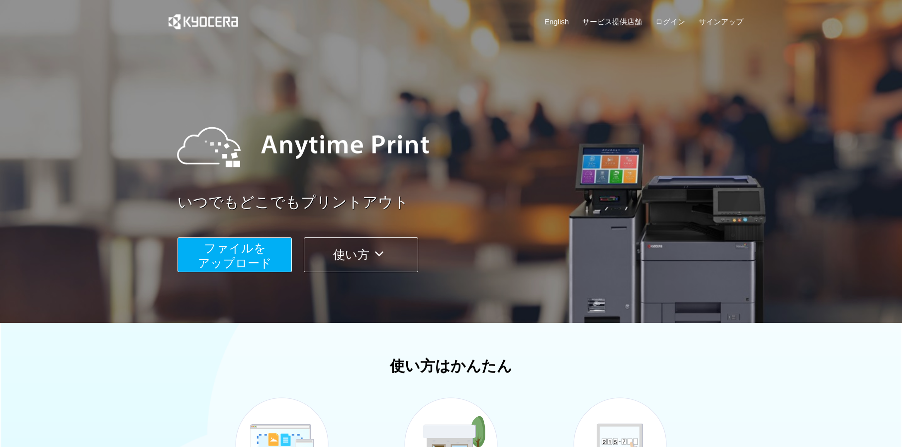 The image size is (902, 447). Describe the element at coordinates (235, 255) in the screenshot. I see `button: ファイルを​​アップロード` at that location.